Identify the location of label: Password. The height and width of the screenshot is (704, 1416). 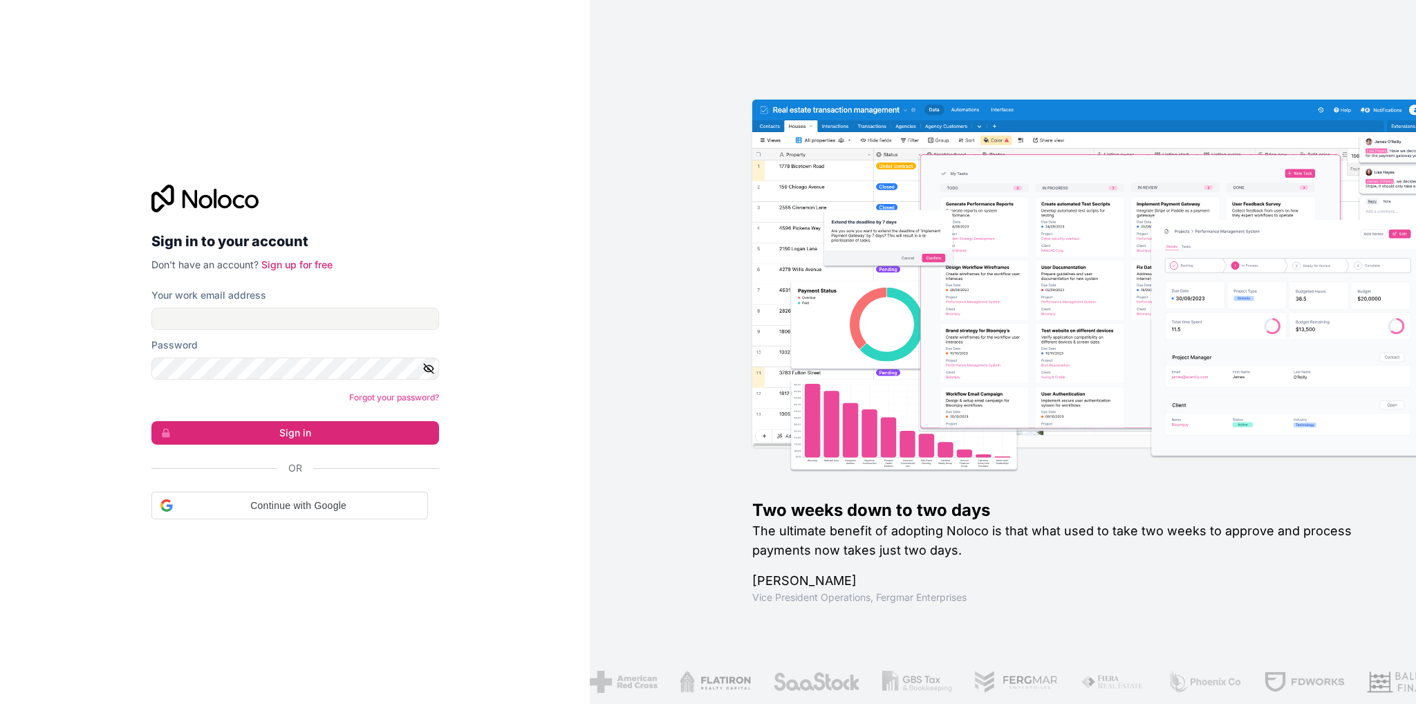
(174, 345).